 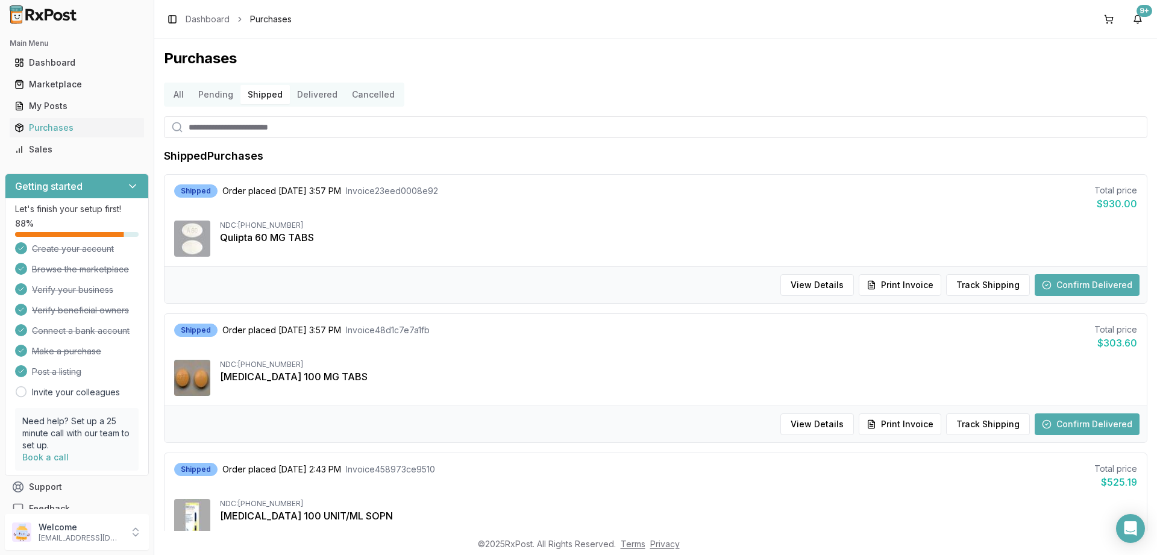 What do you see at coordinates (1145, 11) in the screenshot?
I see `div: 9+` at bounding box center [1145, 11].